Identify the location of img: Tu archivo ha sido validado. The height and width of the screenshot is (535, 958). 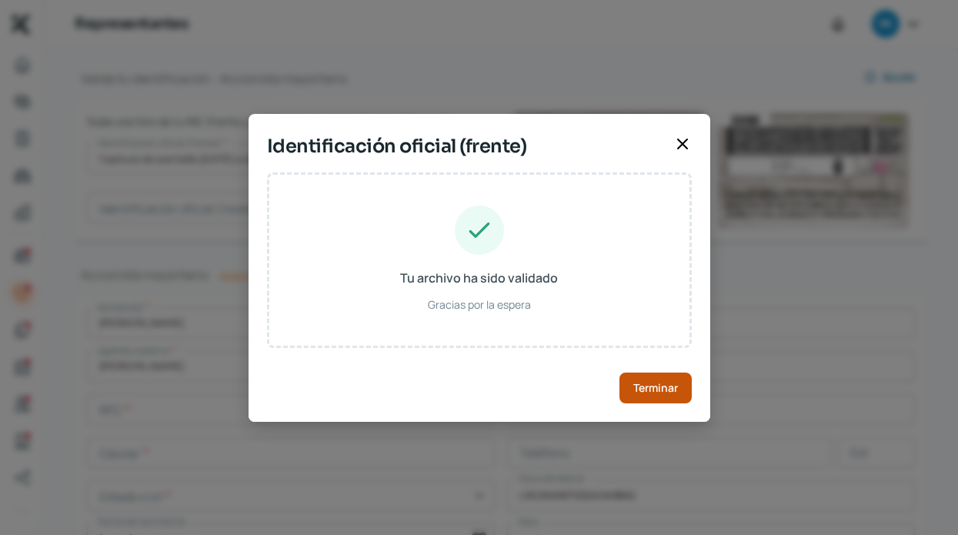
(479, 230).